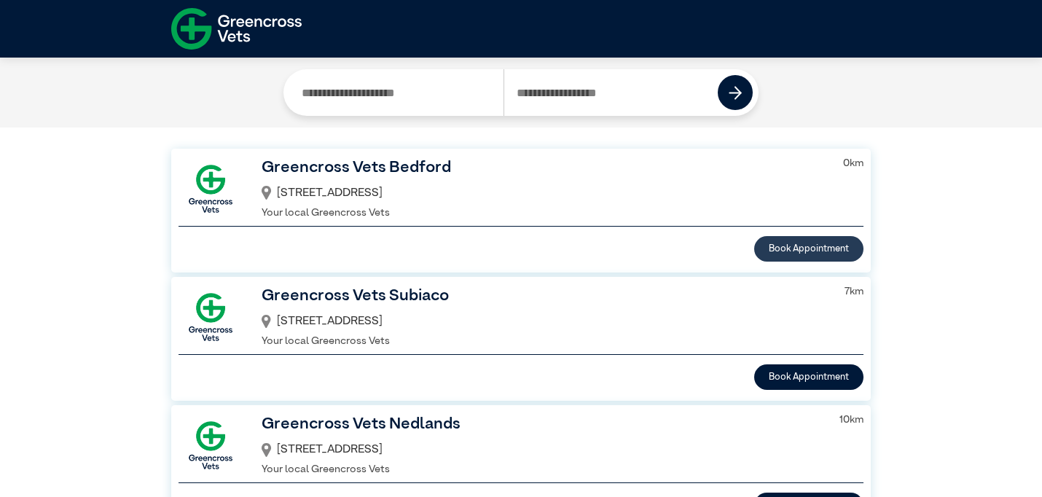 Image resolution: width=1042 pixels, height=497 pixels. Describe the element at coordinates (854, 292) in the screenshot. I see `p: 7 km` at that location.